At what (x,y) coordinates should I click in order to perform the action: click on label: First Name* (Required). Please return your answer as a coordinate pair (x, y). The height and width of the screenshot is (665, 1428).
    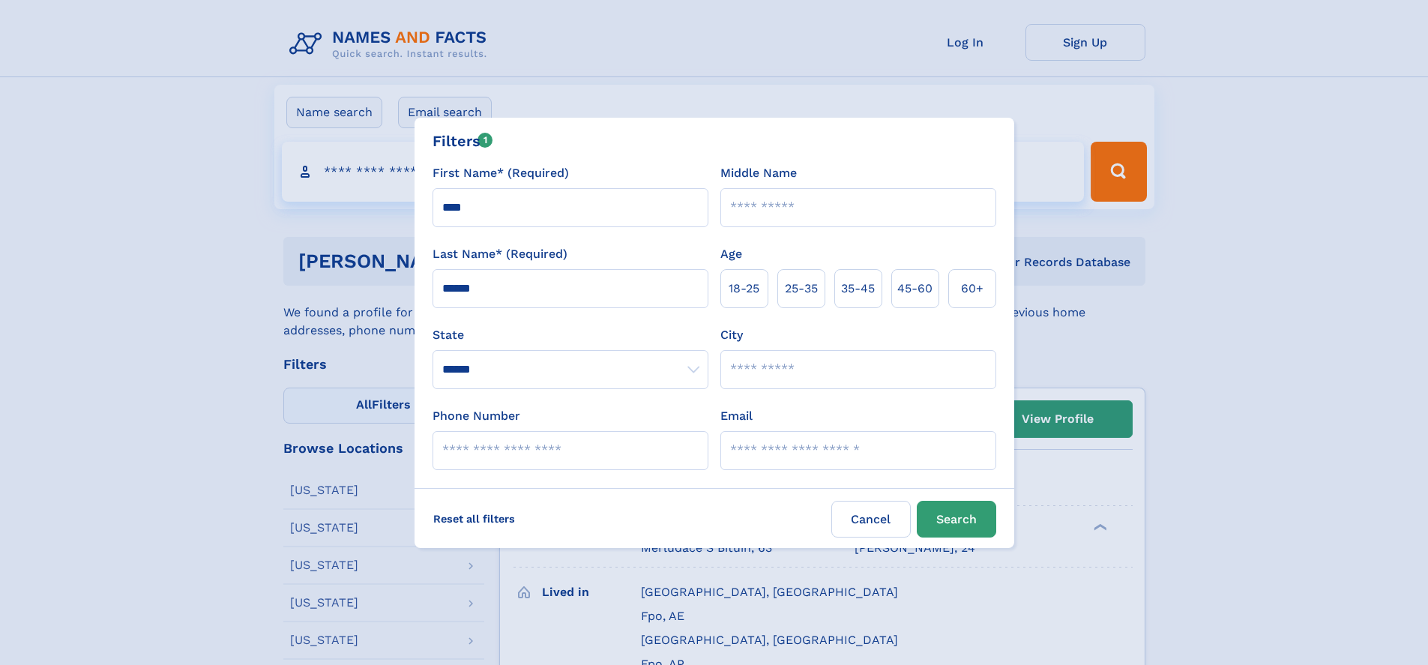
    Looking at the image, I should click on (501, 173).